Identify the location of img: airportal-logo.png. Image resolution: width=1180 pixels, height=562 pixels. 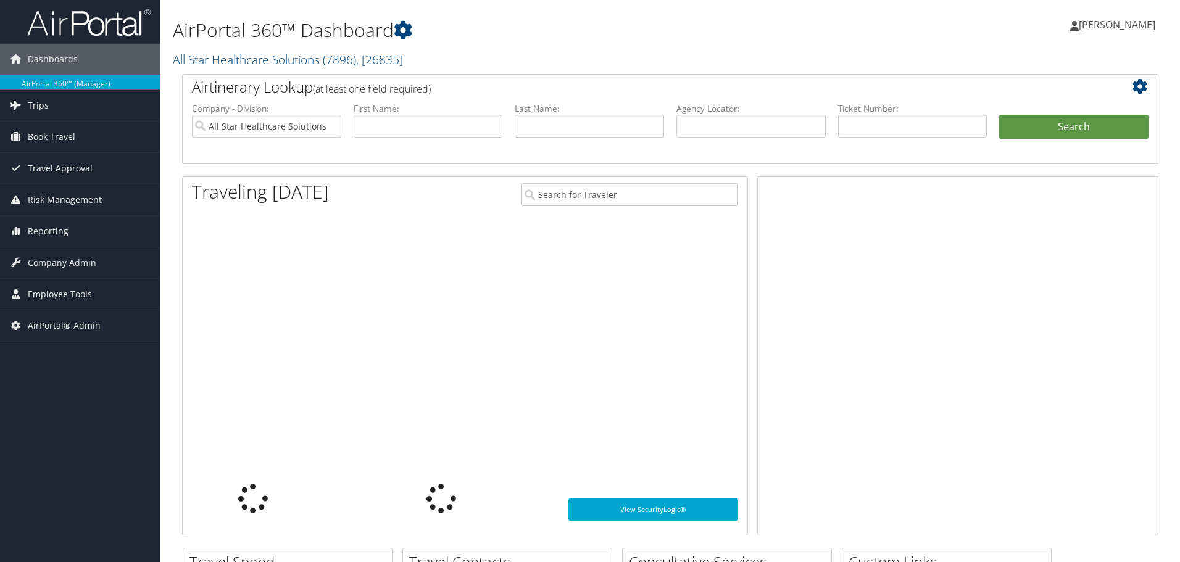
(89, 22).